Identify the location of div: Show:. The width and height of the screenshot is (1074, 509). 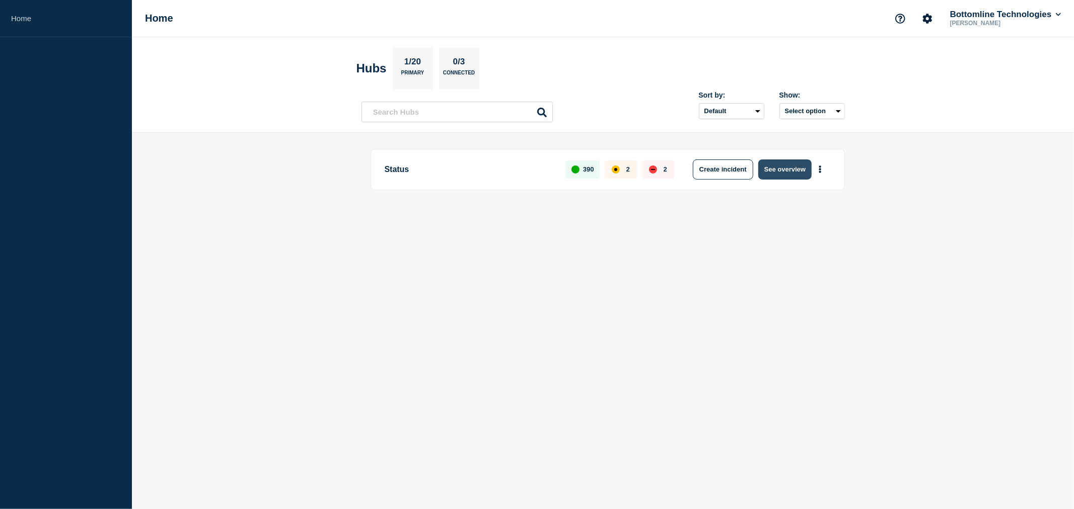
(812, 95).